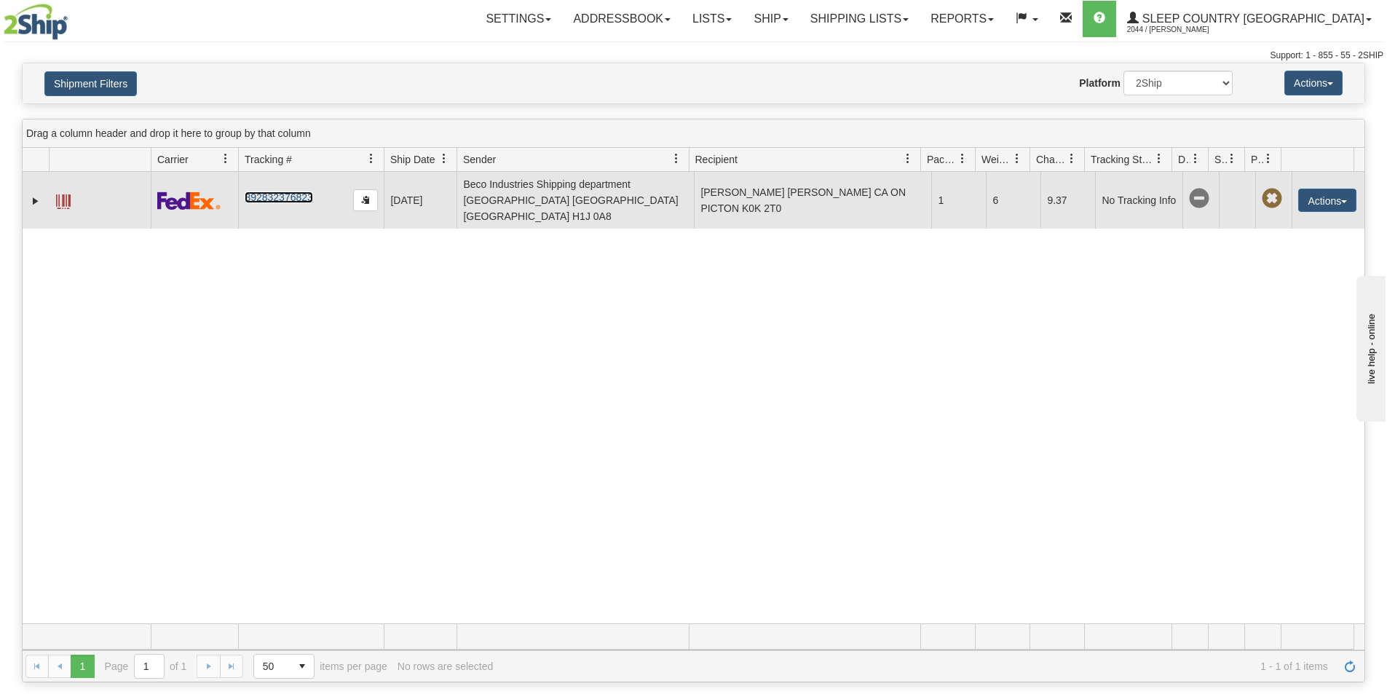 This screenshot has height=694, width=1387. I want to click on span: Carrier, so click(173, 159).